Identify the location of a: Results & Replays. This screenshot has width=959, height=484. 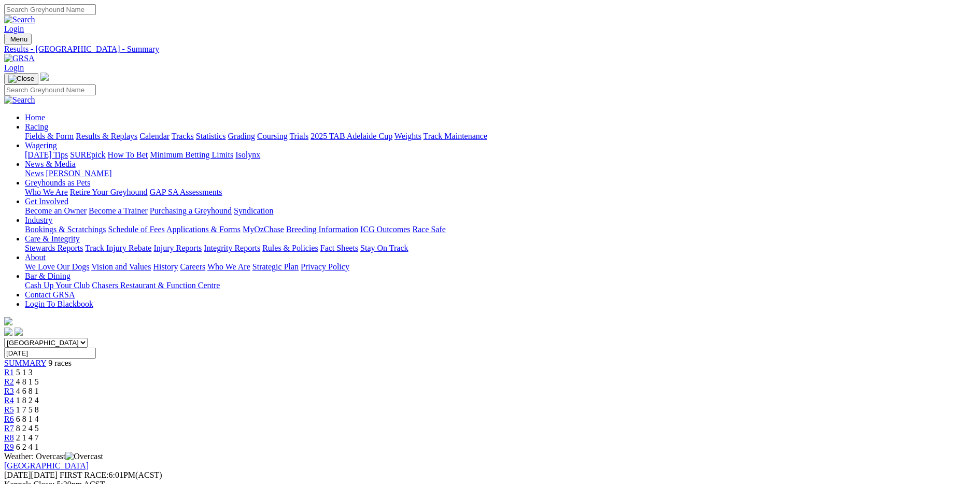
(106, 136).